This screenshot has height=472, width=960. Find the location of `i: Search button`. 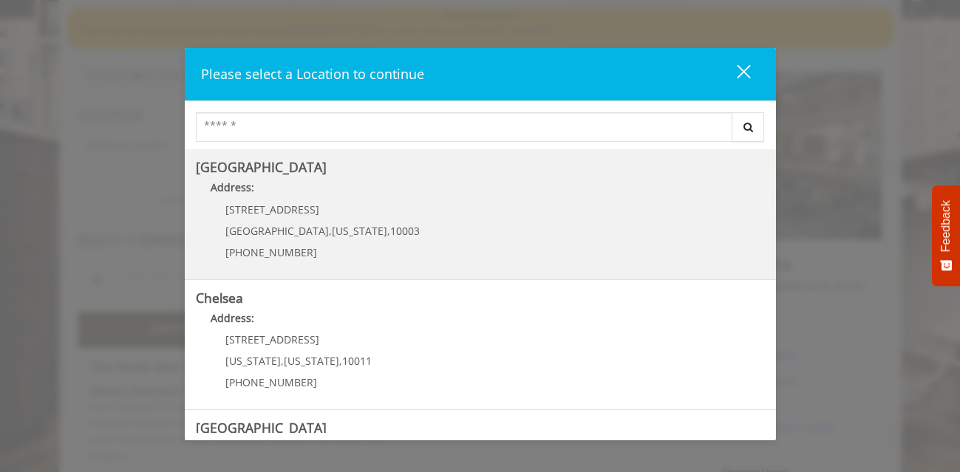

i: Search button is located at coordinates (748, 127).